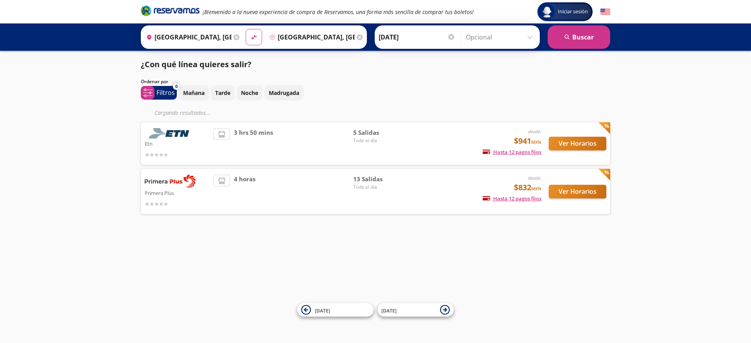  I want to click on img: Etn, so click(170, 133).